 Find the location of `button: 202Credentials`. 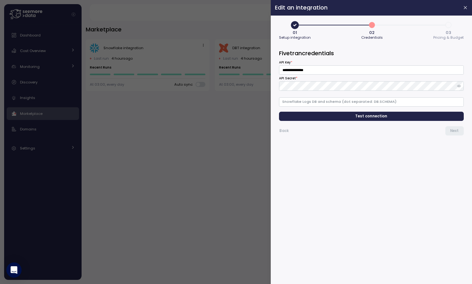

button: 202Credentials is located at coordinates (372, 30).